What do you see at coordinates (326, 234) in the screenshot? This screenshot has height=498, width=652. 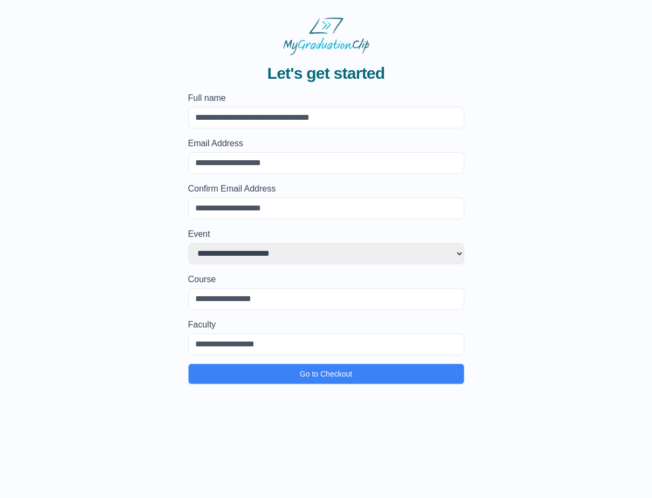 I see `label: Event` at bounding box center [326, 234].